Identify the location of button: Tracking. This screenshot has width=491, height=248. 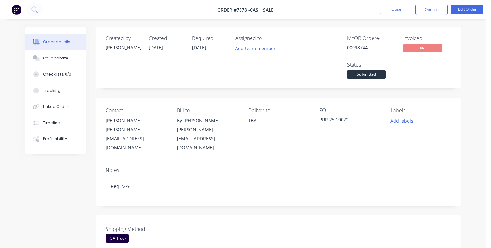
(56, 90).